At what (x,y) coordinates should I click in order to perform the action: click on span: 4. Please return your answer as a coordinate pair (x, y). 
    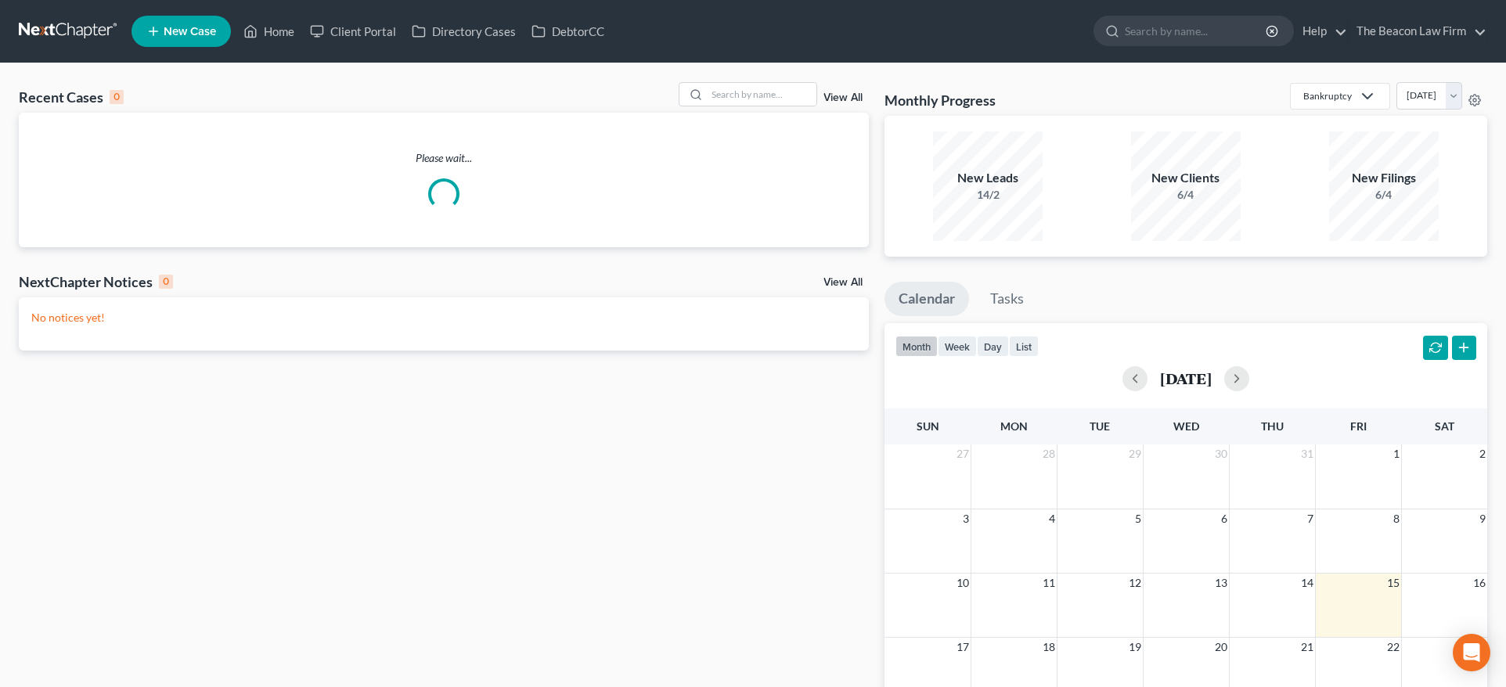
    Looking at the image, I should click on (1052, 519).